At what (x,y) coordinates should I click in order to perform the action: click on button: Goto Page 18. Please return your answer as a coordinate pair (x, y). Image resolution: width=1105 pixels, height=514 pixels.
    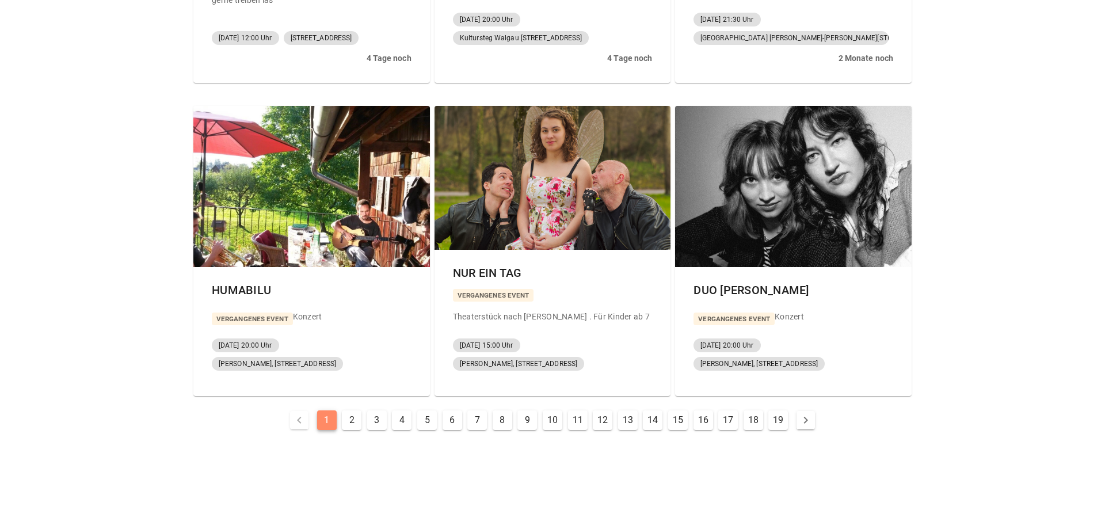
    Looking at the image, I should click on (753, 420).